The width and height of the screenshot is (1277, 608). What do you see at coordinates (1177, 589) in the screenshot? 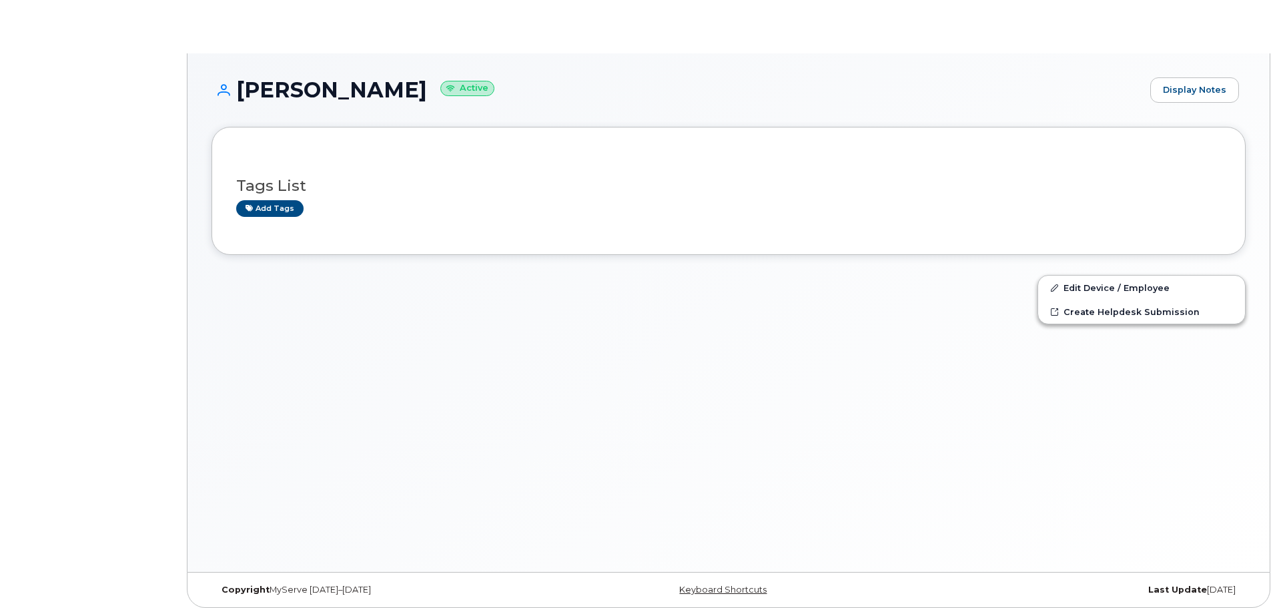
I see `strong: Last Update` at bounding box center [1177, 589].